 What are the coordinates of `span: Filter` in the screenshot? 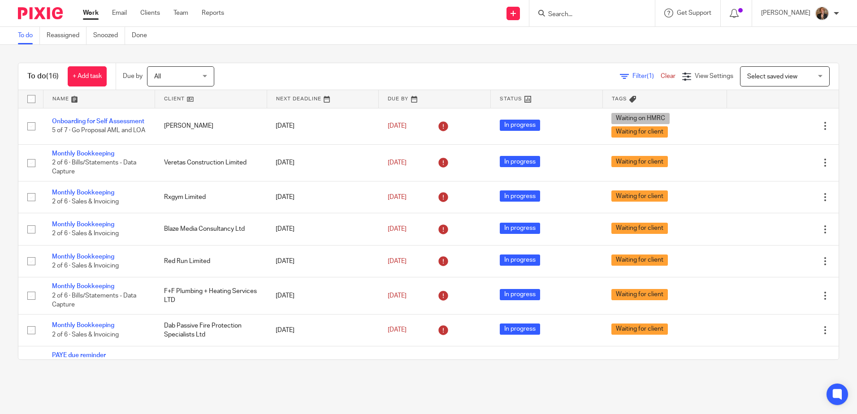 It's located at (646, 76).